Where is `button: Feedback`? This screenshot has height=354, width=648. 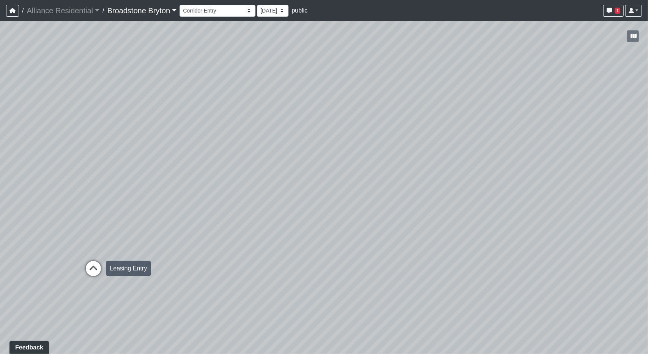 button: Feedback is located at coordinates (24, 9).